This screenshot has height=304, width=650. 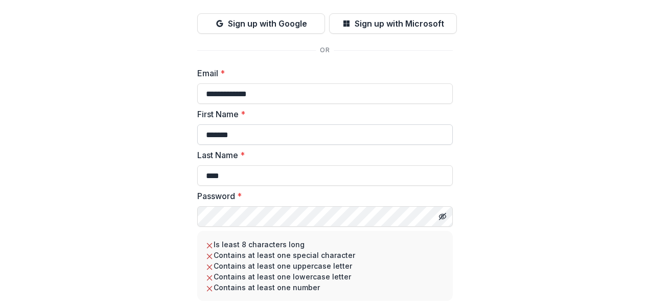 I want to click on label: Last Name, so click(x=322, y=155).